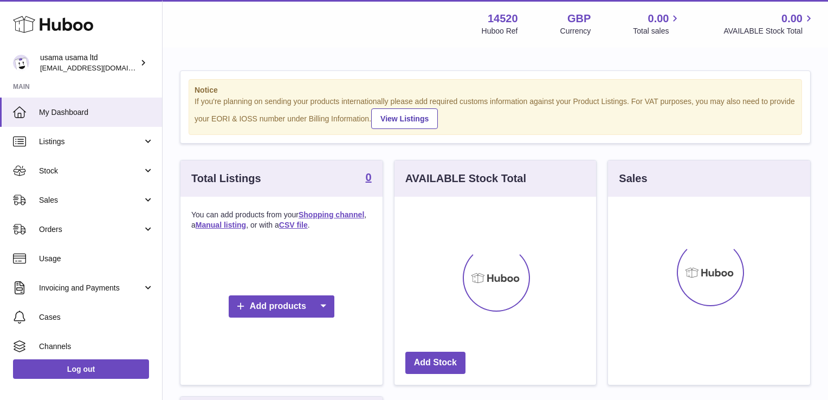  What do you see at coordinates (495, 90) in the screenshot?
I see `strong: Notice` at bounding box center [495, 90].